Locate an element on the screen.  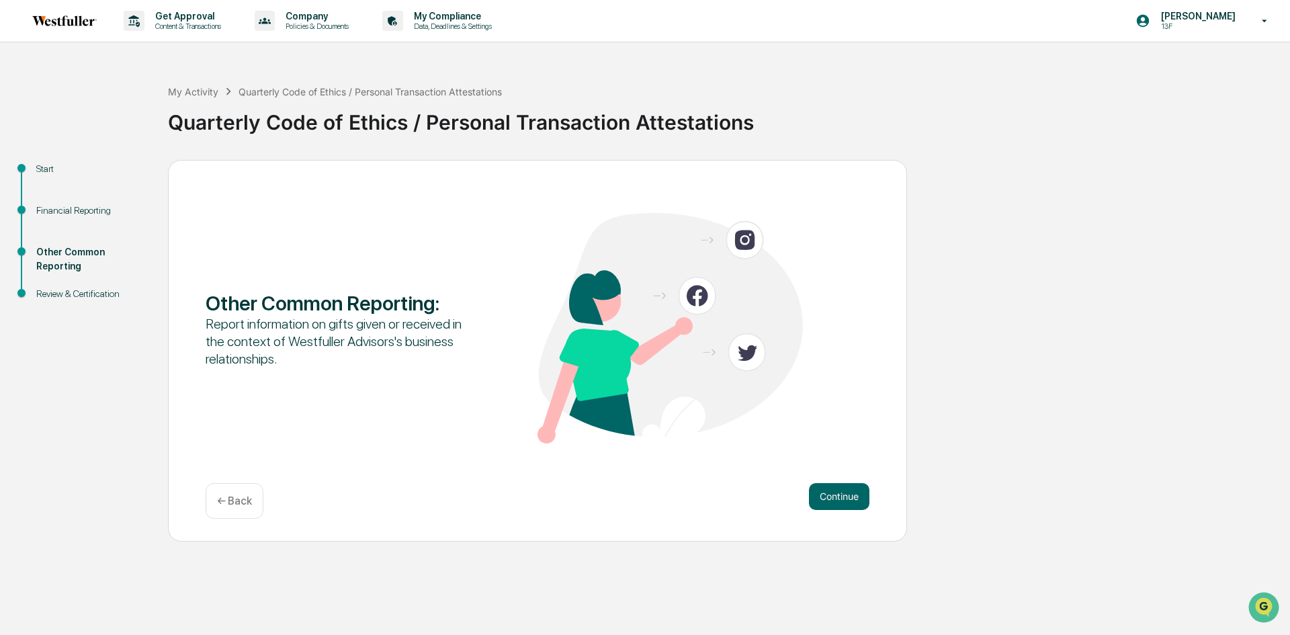
div: Start new chat is located at coordinates (133, 110).